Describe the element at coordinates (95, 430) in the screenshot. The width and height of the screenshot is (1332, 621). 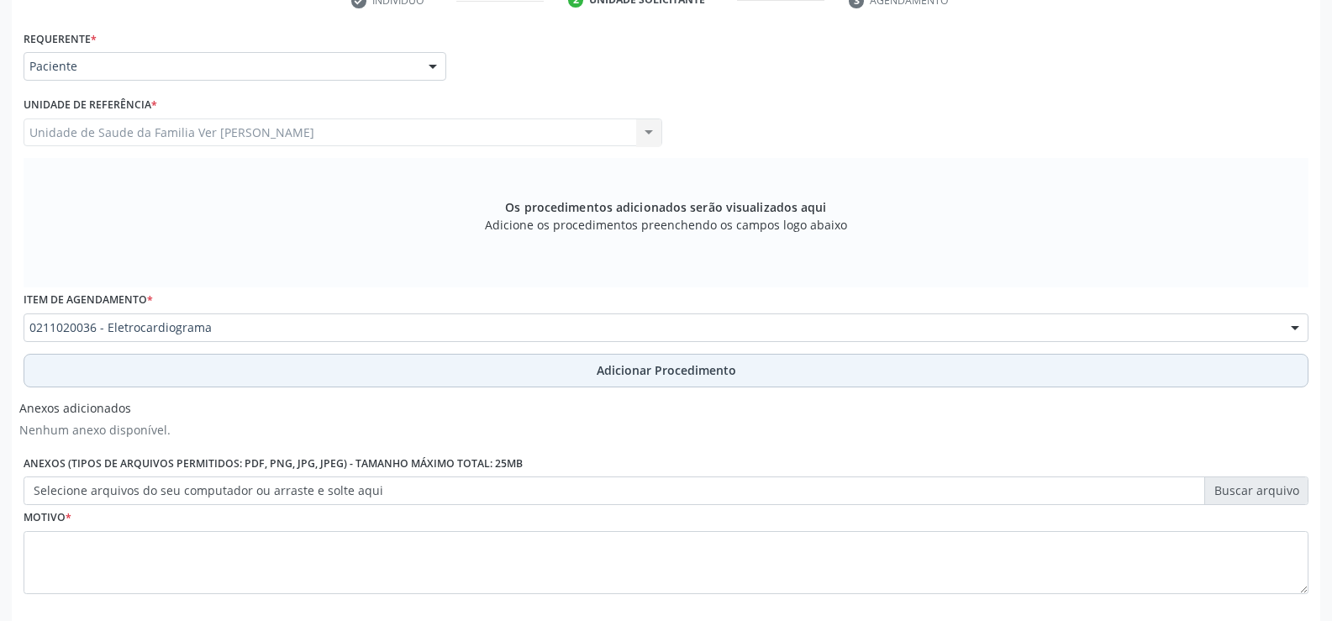
I see `p: Nenhum anexo disponível.` at that location.